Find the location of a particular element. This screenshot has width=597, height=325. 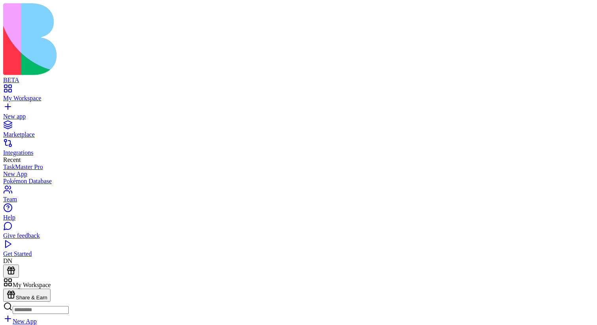

div: BETA is located at coordinates (299, 80).